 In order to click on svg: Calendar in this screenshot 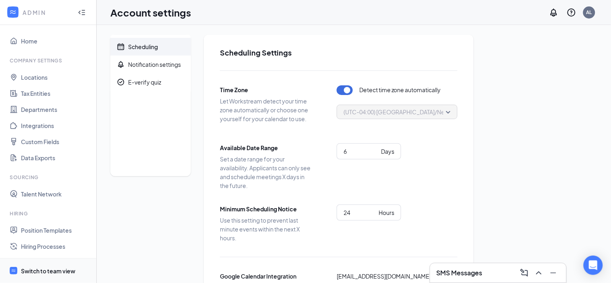, I will do `click(121, 47)`.